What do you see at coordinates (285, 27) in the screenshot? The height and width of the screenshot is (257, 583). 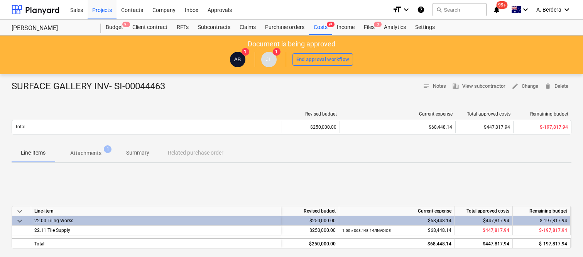 I see `a: Purchase orders` at bounding box center [285, 27].